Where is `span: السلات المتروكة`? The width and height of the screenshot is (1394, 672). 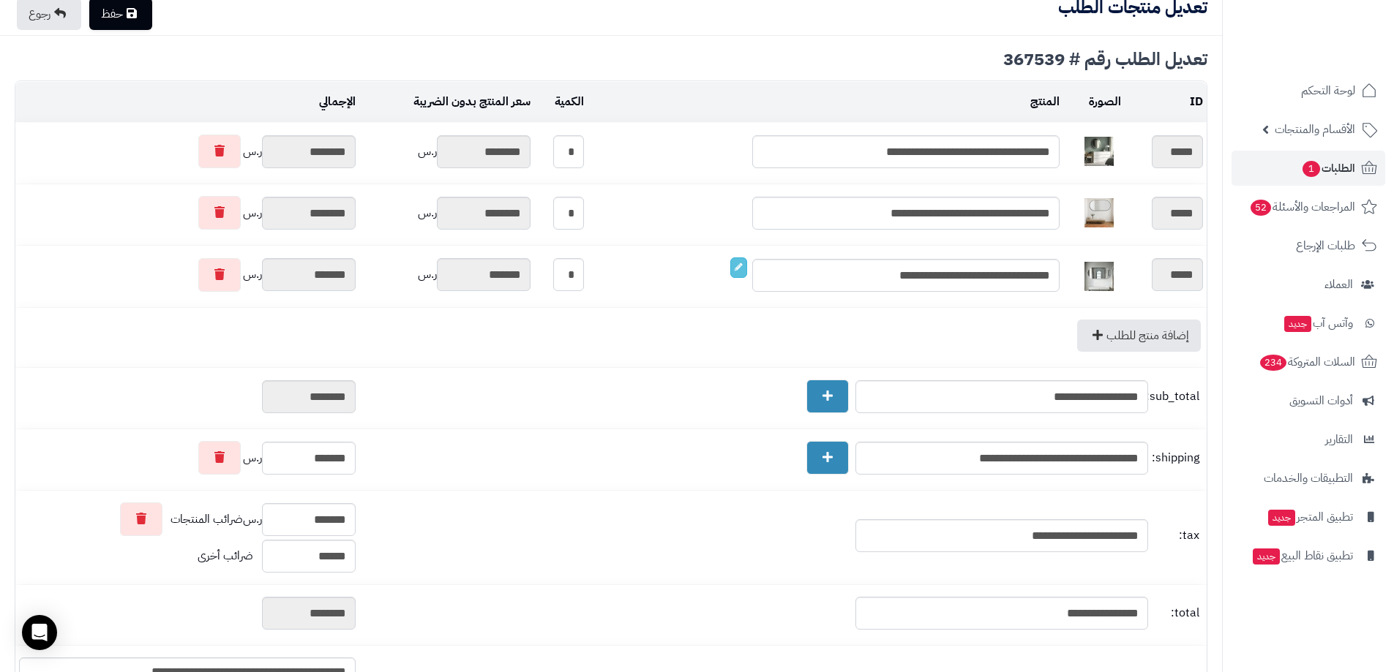 span: السلات المتروكة is located at coordinates (1307, 362).